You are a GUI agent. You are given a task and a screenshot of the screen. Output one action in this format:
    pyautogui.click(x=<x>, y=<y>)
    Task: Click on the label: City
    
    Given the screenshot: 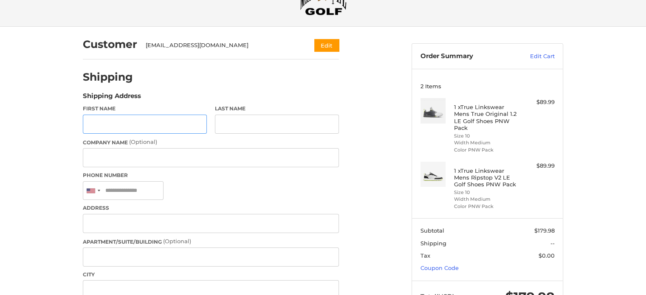 What is the action you would take?
    pyautogui.click(x=211, y=275)
    